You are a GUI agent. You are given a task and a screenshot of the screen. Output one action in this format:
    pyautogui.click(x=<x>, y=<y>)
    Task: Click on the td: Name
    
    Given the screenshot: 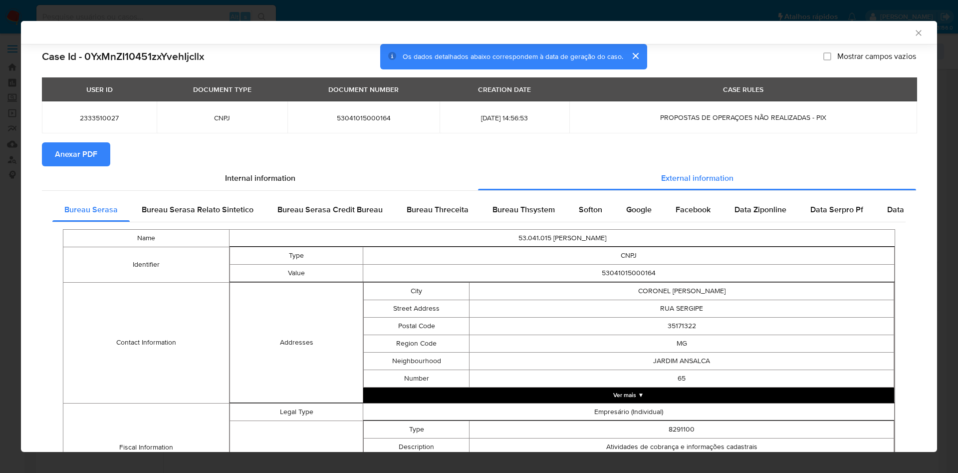 What is the action you would take?
    pyautogui.click(x=146, y=237)
    